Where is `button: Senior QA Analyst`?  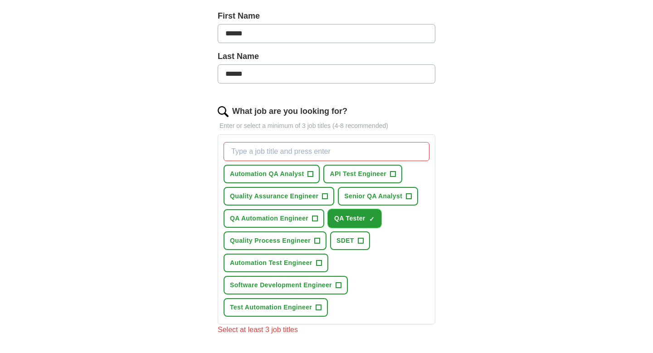
button: Senior QA Analyst is located at coordinates (377, 196).